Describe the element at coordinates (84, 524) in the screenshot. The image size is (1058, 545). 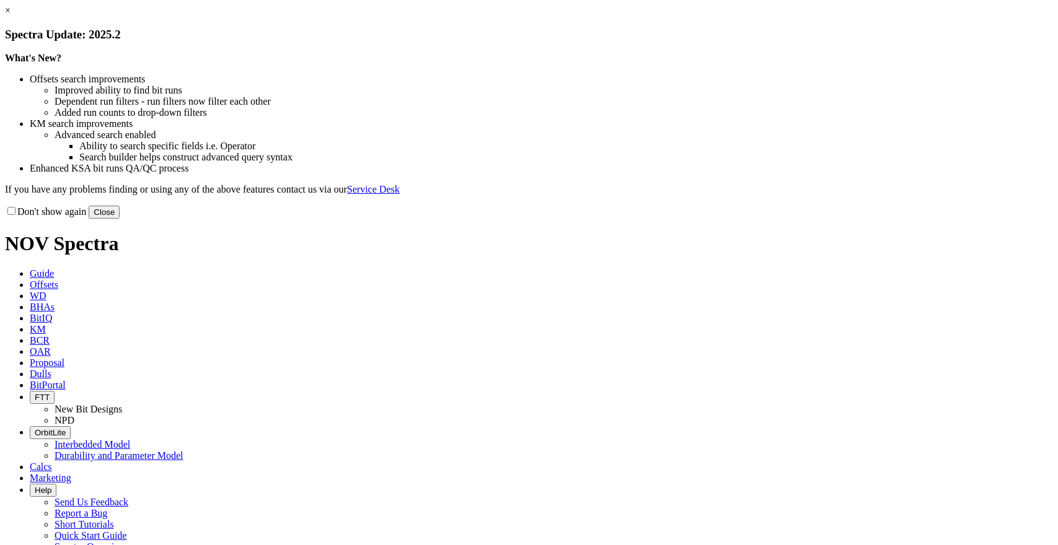
I see `a: Short Tutorials` at that location.